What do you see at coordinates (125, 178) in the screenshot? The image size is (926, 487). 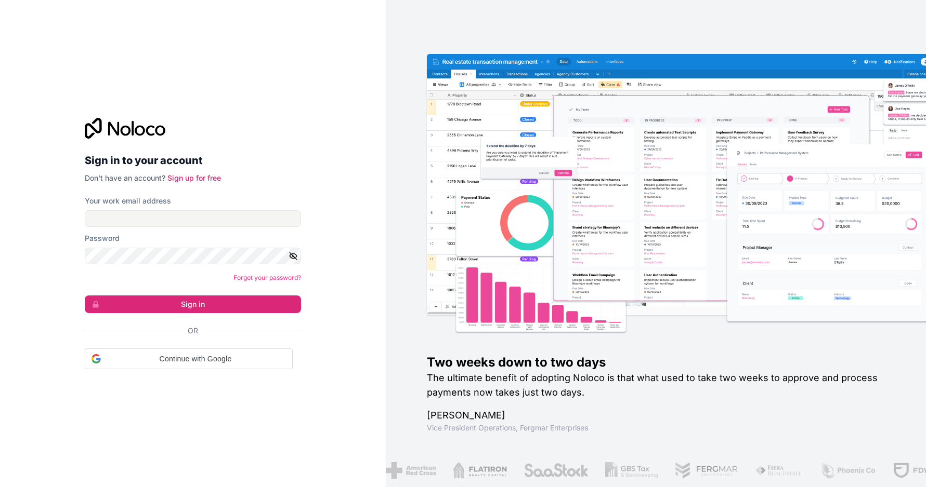 I see `span: Don't have an account?` at bounding box center [125, 178].